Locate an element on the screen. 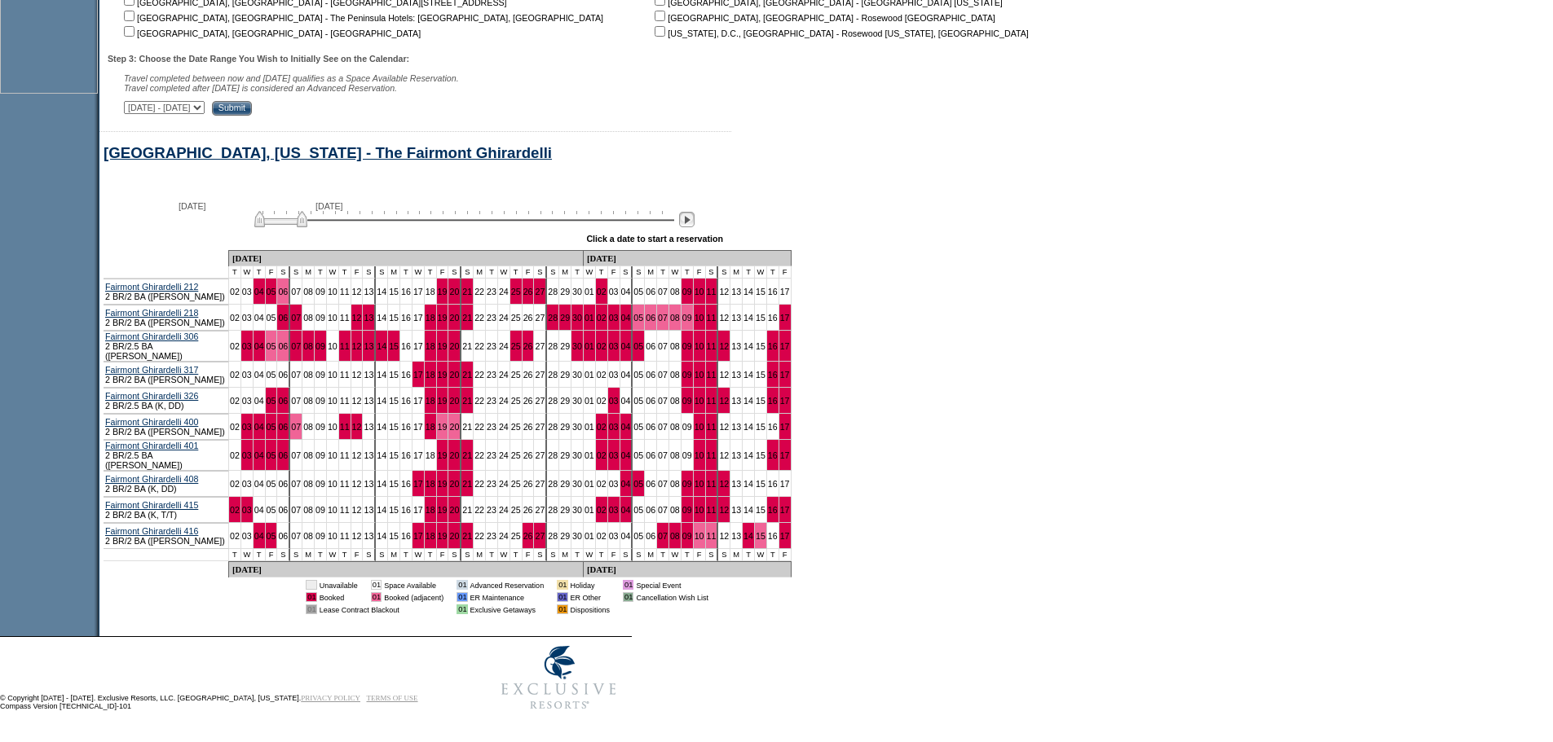 This screenshot has height=742, width=1553. a: 04 is located at coordinates (259, 318).